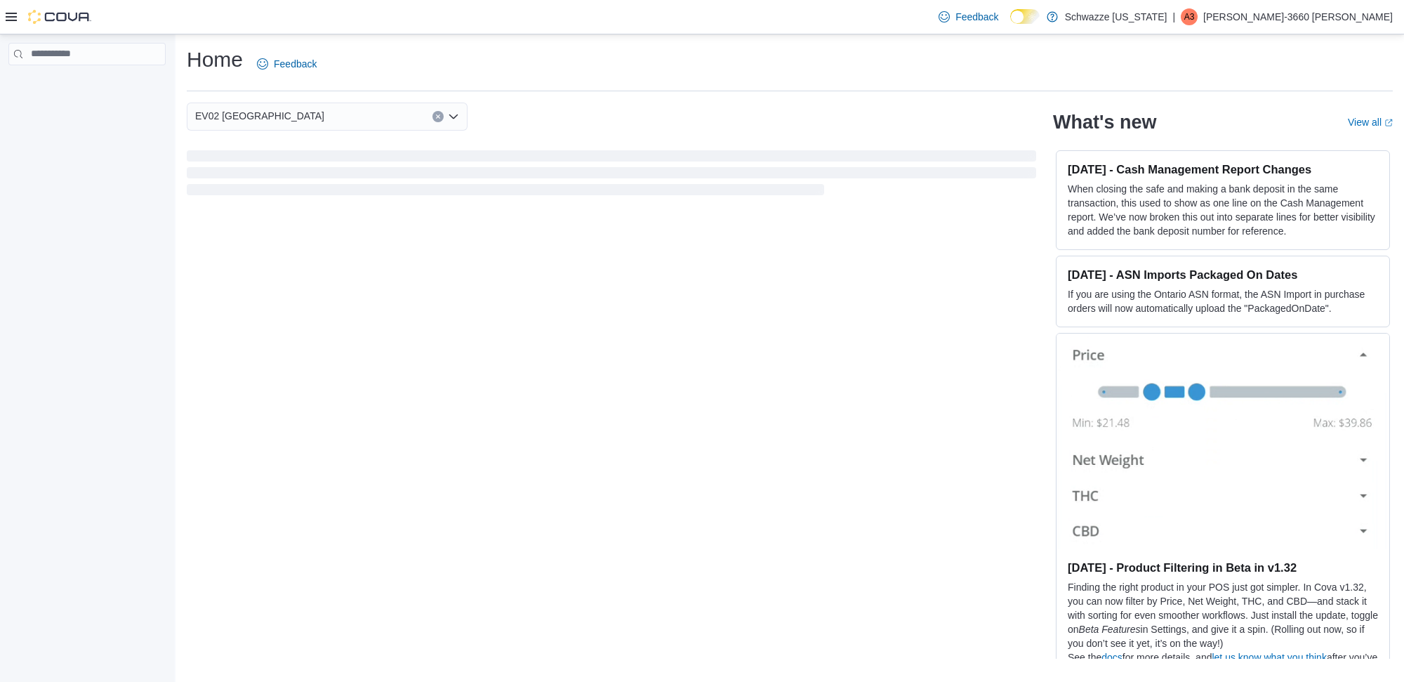  Describe the element at coordinates (611, 176) in the screenshot. I see `span: Loading` at that location.